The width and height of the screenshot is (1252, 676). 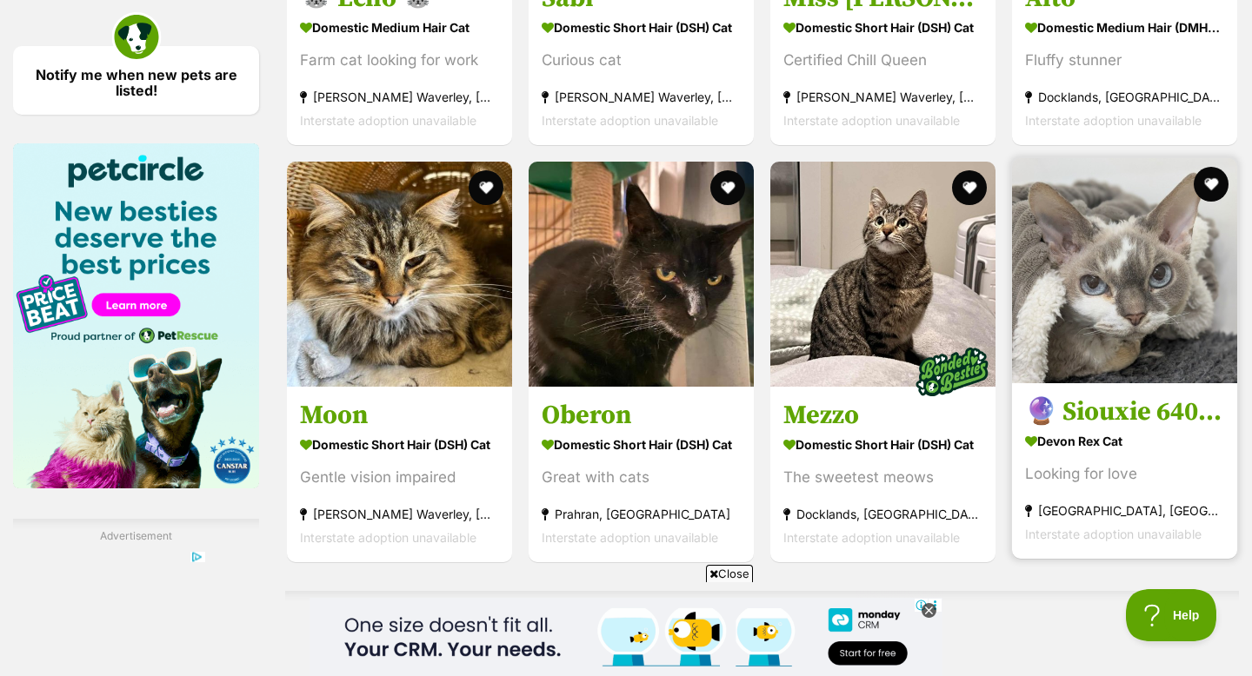 I want to click on img: Oberon - Domestic Short Hair (DSH) Cat, so click(x=641, y=274).